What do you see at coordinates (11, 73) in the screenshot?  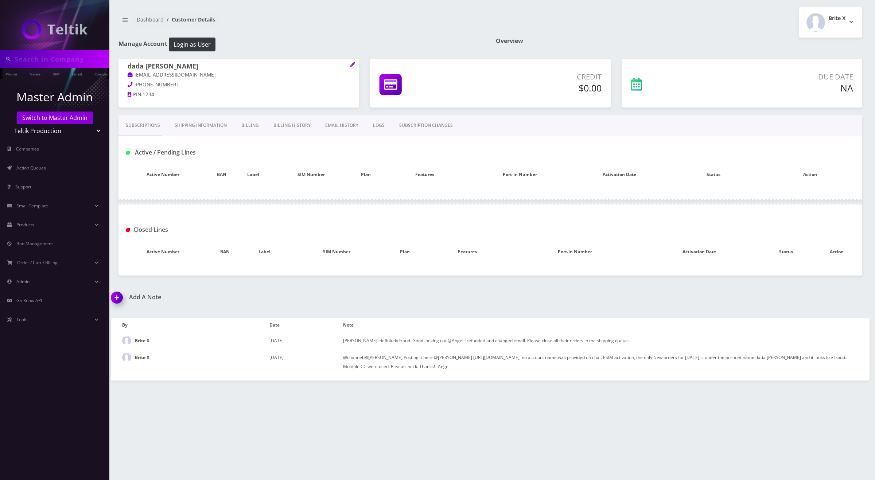 I see `a: Phone` at bounding box center [11, 73].